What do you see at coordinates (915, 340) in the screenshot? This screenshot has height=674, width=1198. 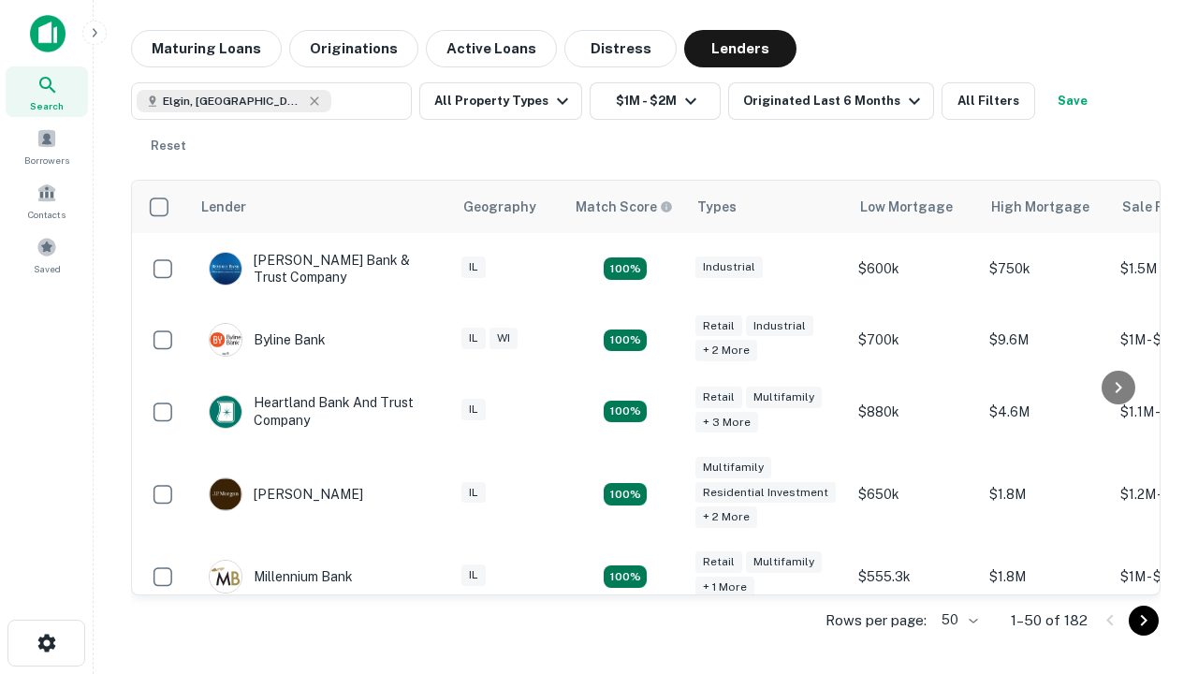 I see `td: $700k` at bounding box center [915, 340].